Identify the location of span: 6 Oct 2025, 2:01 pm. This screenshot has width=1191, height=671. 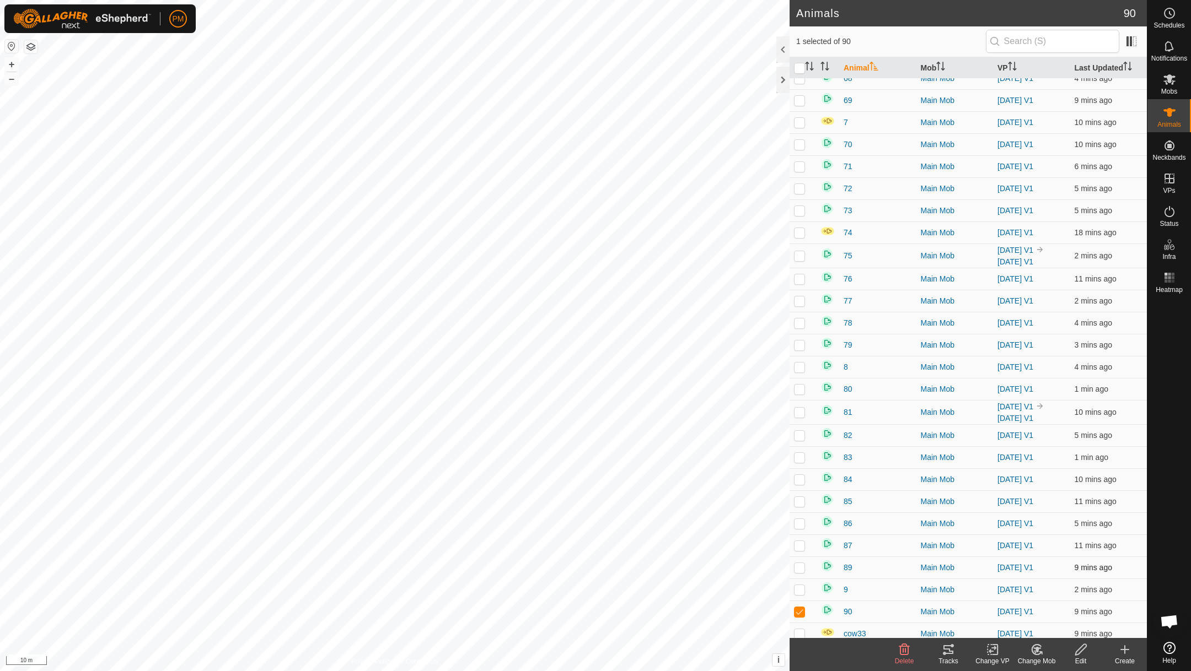
(1095, 233).